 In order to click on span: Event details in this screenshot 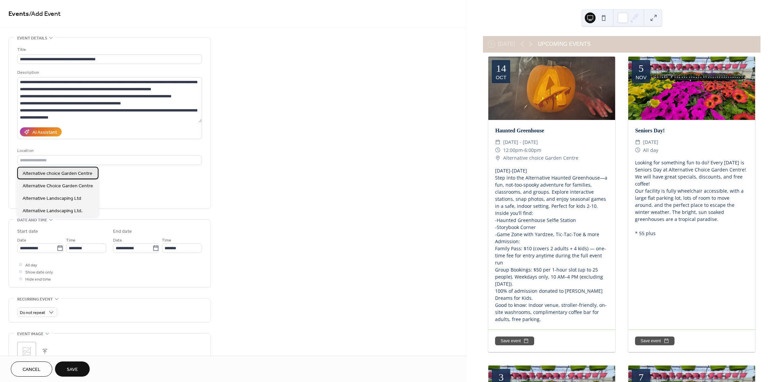, I will do `click(32, 38)`.